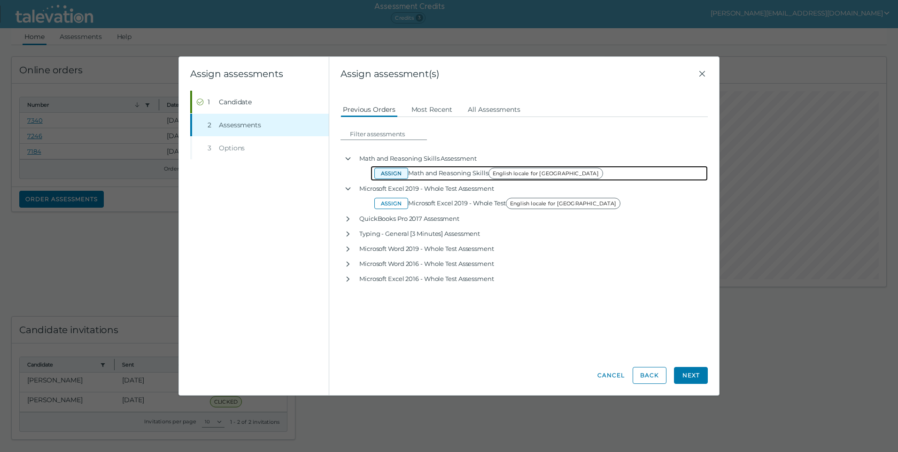 The image size is (898, 452). Describe the element at coordinates (259, 125) in the screenshot. I see `nav: Wizard steps` at that location.